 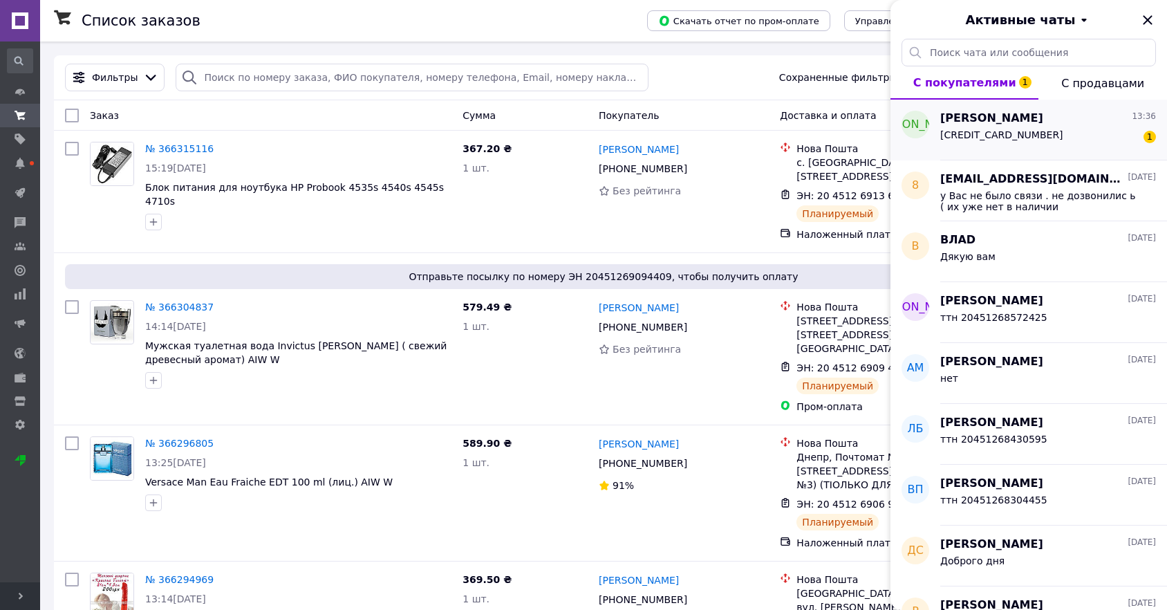 I want to click on span: Доброго дня, so click(x=972, y=561).